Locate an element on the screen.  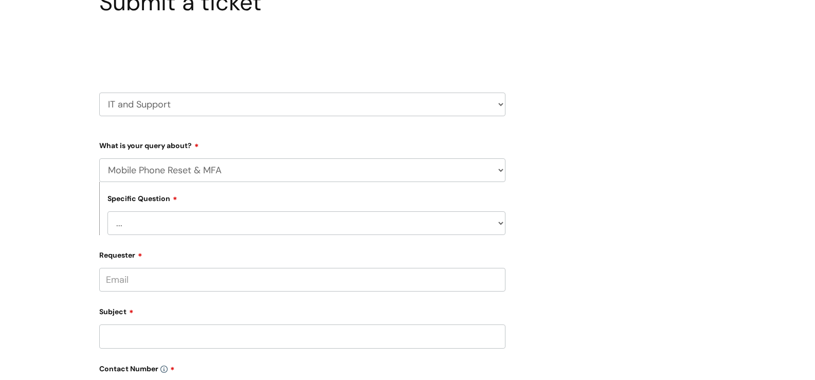
label: Specific Question is located at coordinates (142, 198).